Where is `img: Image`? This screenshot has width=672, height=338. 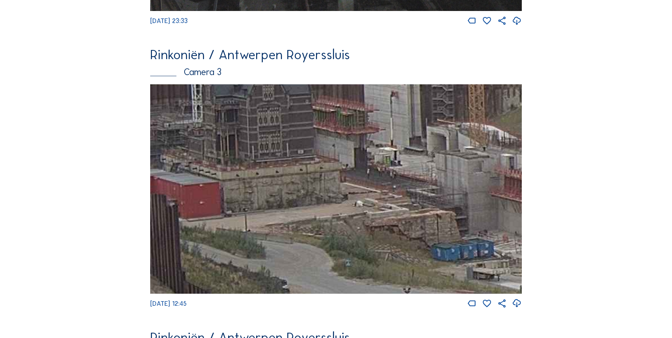
img: Image is located at coordinates (336, 189).